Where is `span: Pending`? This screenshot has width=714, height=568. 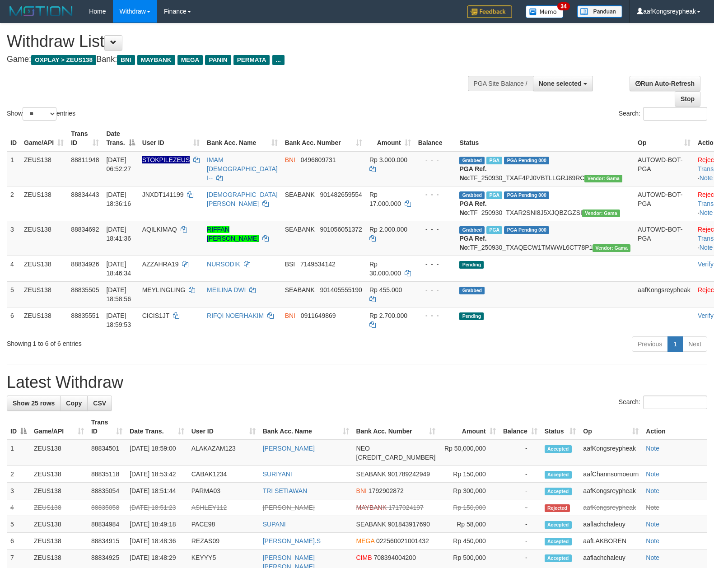
span: Pending is located at coordinates (471, 316).